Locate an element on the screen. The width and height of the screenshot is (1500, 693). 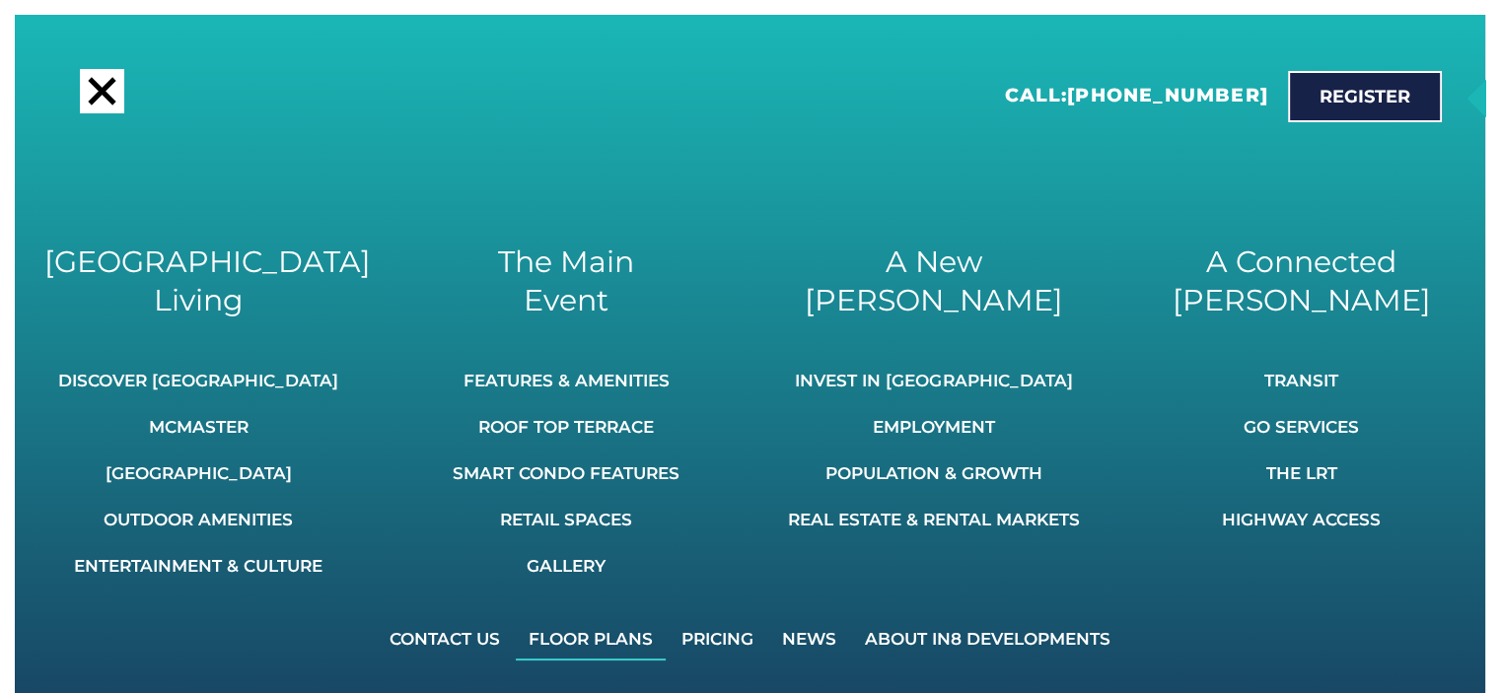
a: Employment is located at coordinates (934, 427).